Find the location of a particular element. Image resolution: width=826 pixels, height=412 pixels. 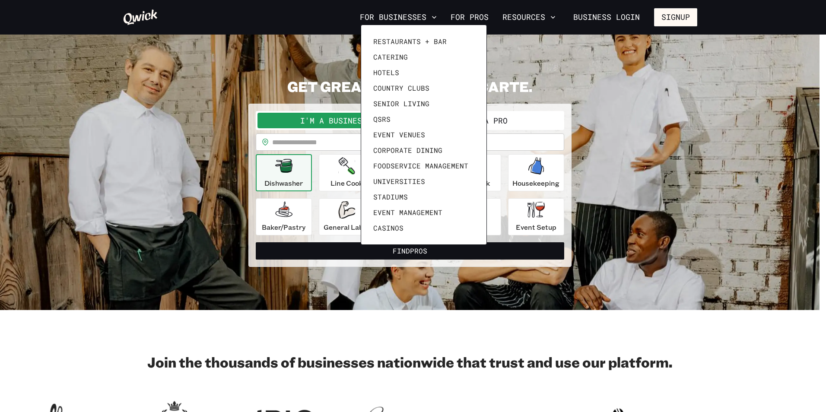

span: QSRs is located at coordinates (382, 119).